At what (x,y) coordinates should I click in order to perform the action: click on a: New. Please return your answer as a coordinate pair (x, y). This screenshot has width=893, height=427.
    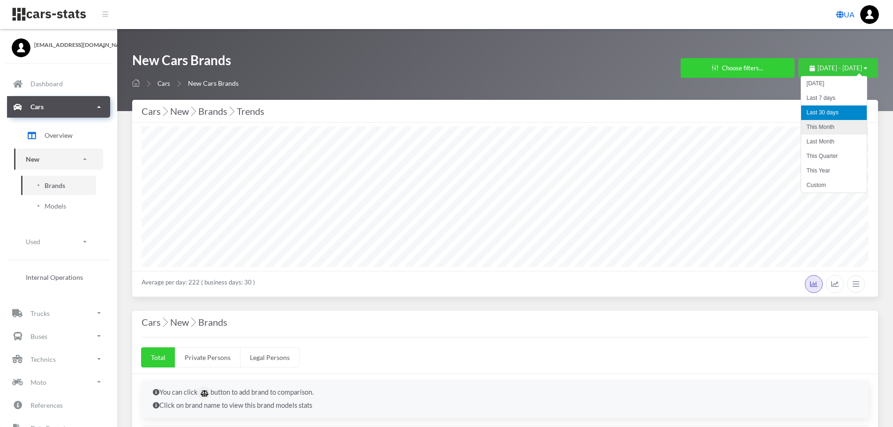
    Looking at the image, I should click on (59, 159).